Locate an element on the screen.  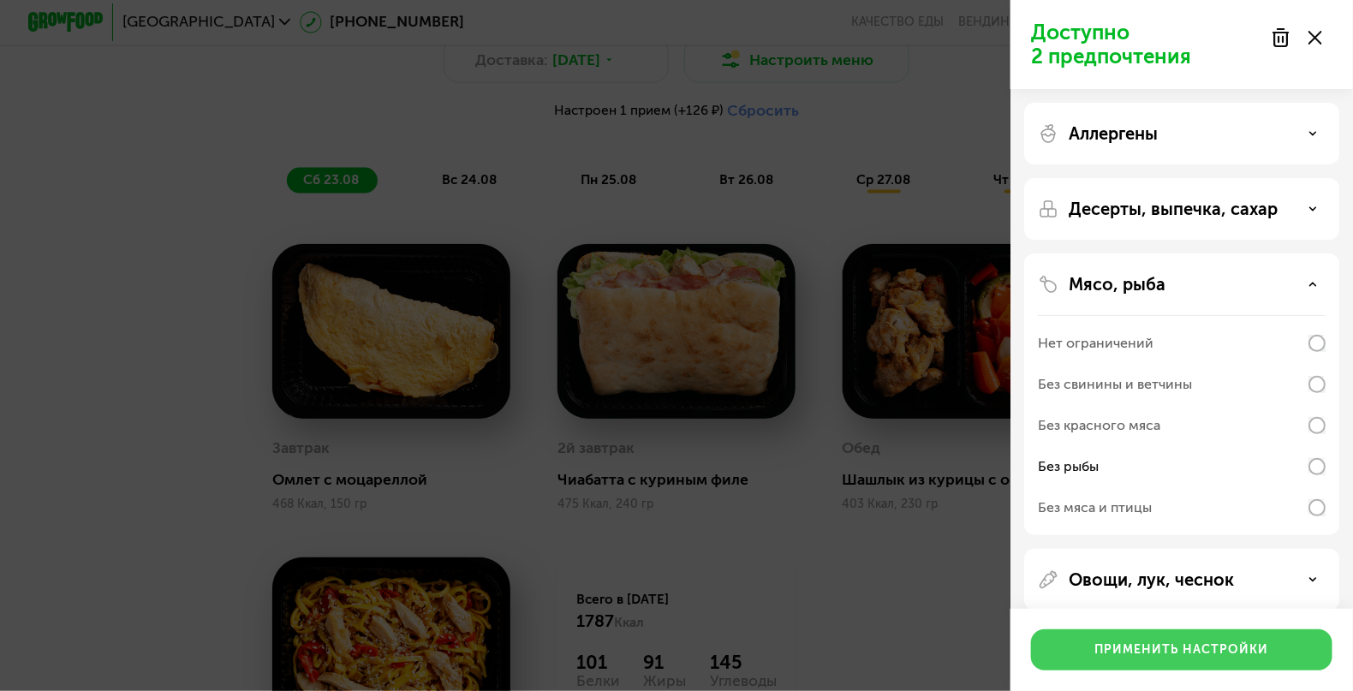
p: Доступно 2 предпочтения is located at coordinates (1146, 45).